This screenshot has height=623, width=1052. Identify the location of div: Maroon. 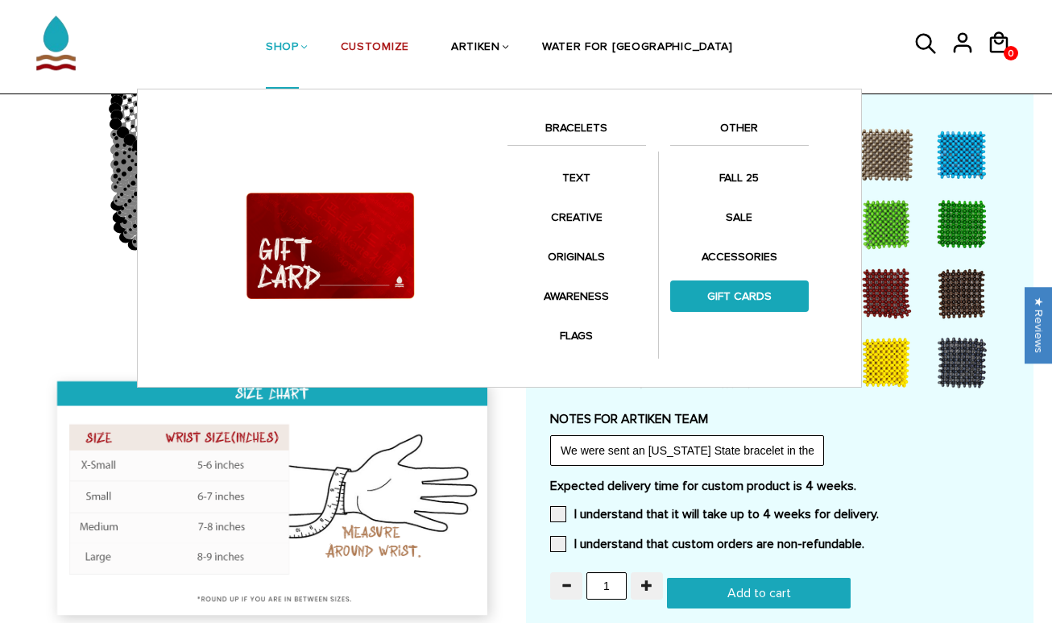
(889, 292).